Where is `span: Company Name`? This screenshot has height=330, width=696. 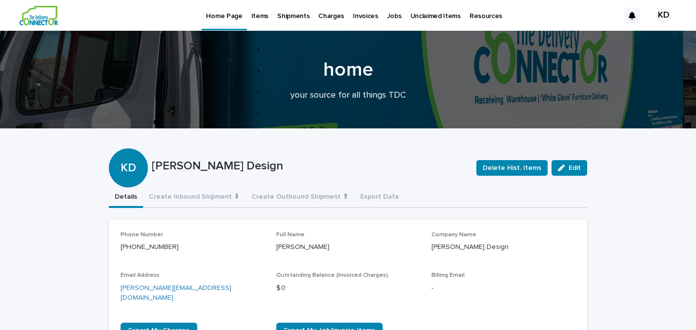 span: Company Name is located at coordinates (454, 235).